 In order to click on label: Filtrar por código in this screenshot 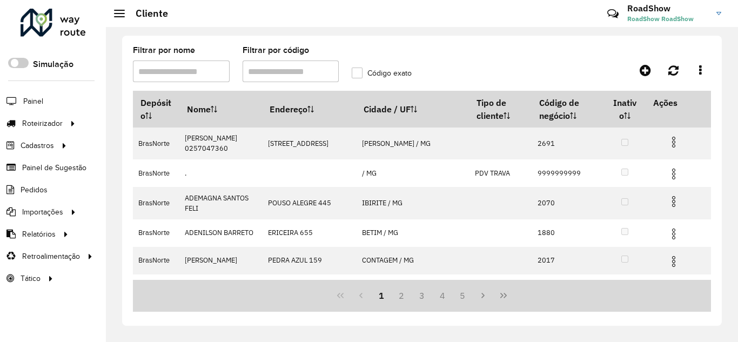, I will do `click(275, 50)`.